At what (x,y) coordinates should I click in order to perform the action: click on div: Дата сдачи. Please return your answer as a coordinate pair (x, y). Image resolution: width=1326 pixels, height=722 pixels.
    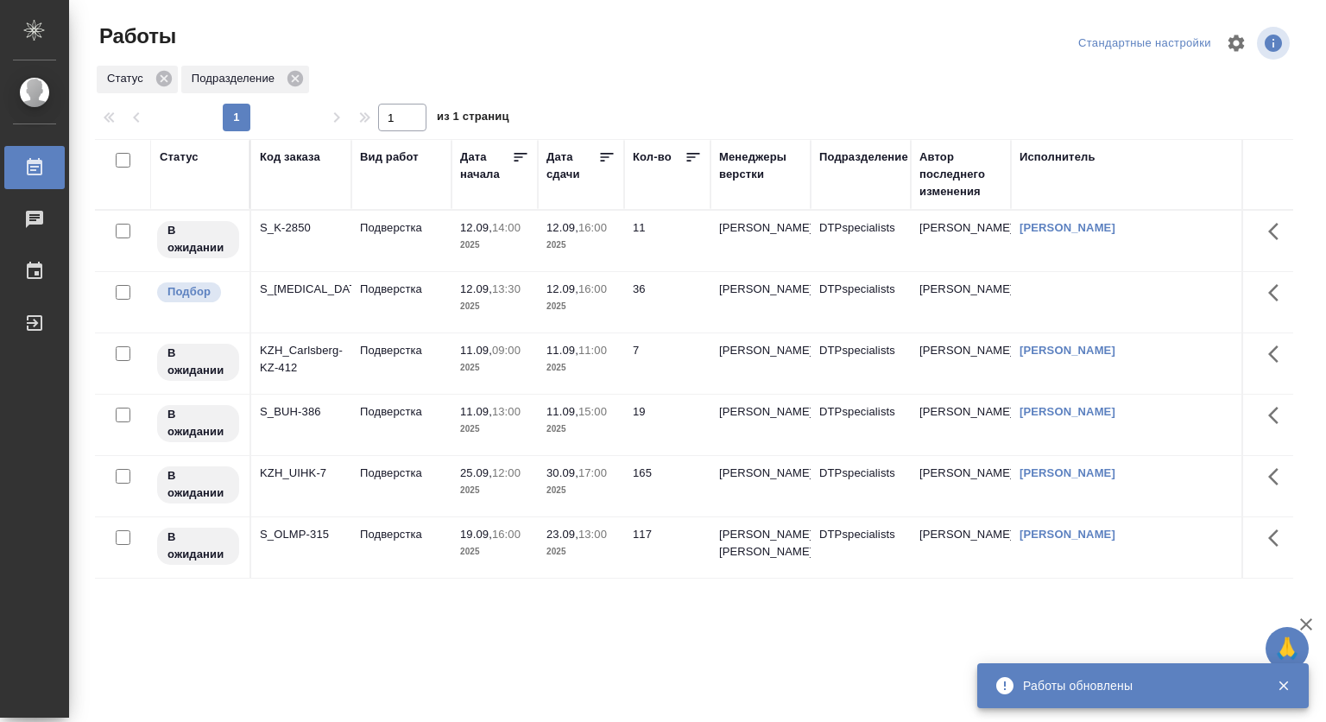
    Looking at the image, I should click on (572, 166).